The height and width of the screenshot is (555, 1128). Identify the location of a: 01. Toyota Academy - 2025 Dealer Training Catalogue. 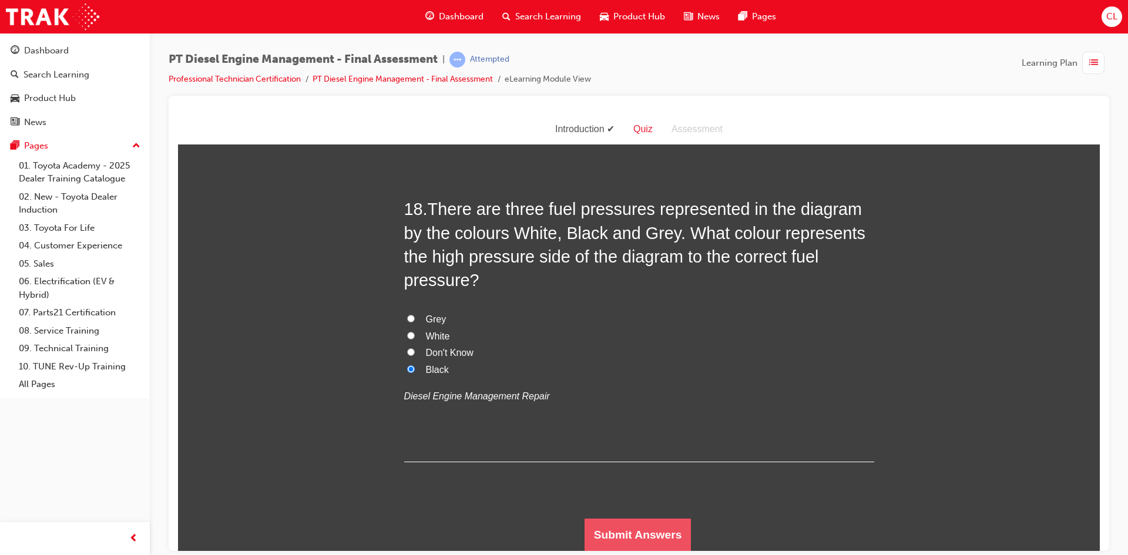
(79, 172).